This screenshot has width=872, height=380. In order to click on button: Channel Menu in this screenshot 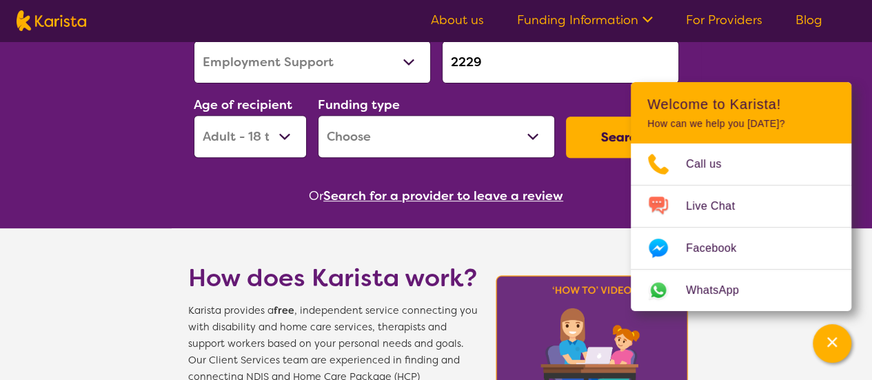, I will do `click(832, 343)`.